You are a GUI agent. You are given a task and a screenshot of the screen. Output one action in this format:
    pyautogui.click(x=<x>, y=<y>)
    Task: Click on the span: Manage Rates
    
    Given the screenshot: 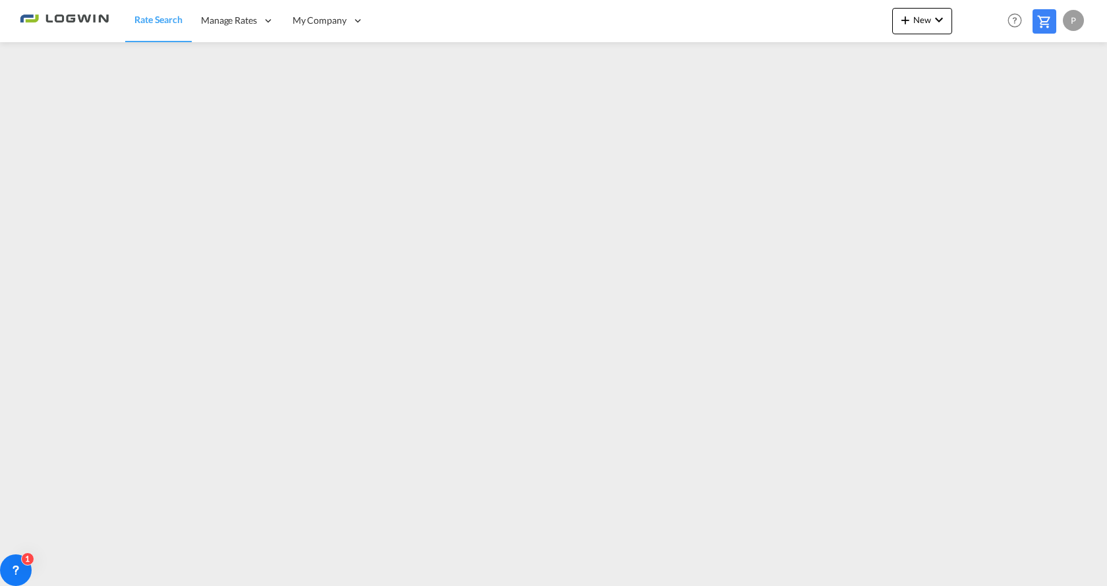 What is the action you would take?
    pyautogui.click(x=229, y=20)
    